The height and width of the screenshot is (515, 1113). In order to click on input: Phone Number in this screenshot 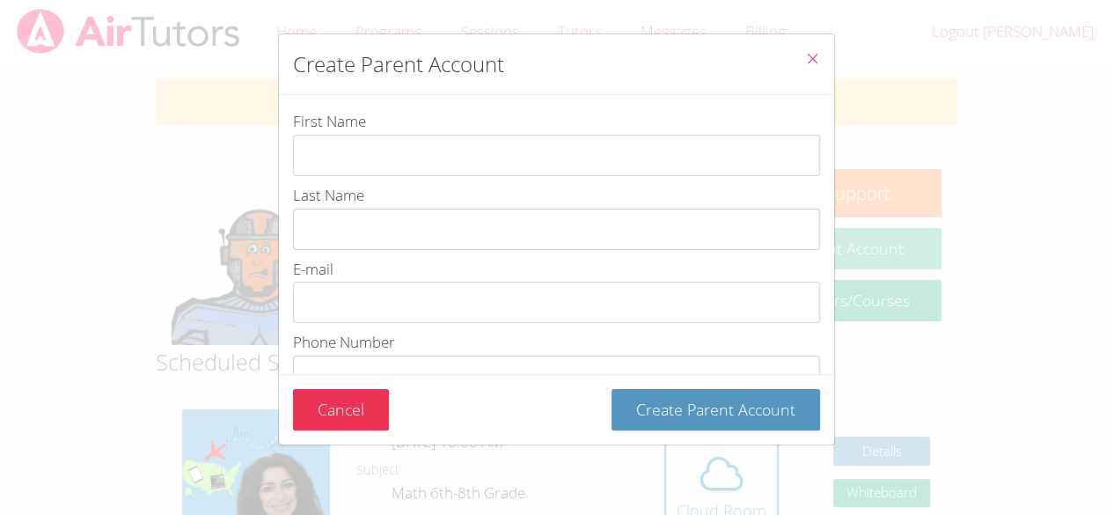, I will do `click(556, 376)`.